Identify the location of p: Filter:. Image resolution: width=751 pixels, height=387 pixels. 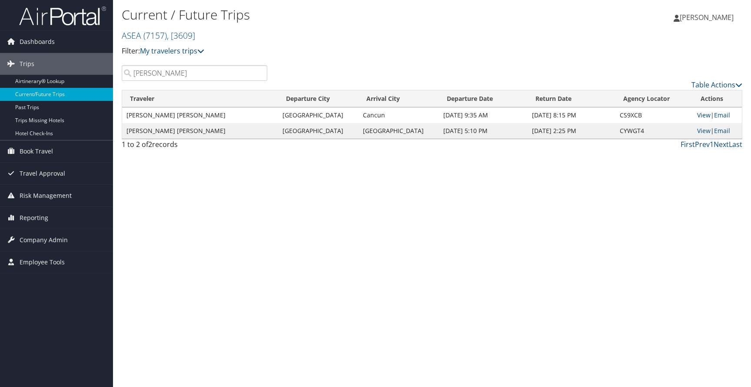
(329, 51).